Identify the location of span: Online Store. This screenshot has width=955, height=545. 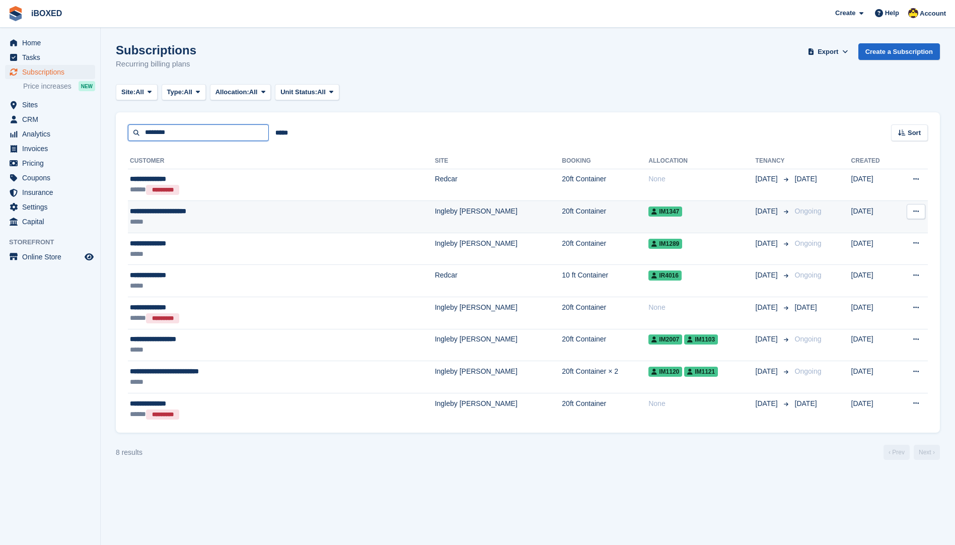
(52, 257).